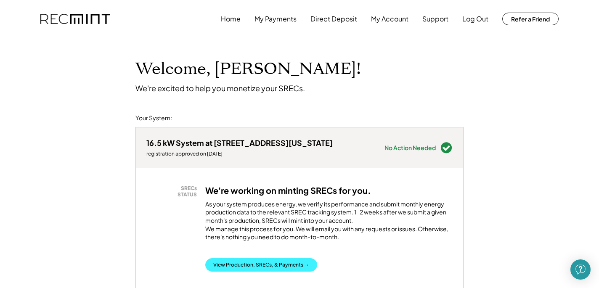 This screenshot has height=288, width=599. I want to click on button: My Payments, so click(276, 19).